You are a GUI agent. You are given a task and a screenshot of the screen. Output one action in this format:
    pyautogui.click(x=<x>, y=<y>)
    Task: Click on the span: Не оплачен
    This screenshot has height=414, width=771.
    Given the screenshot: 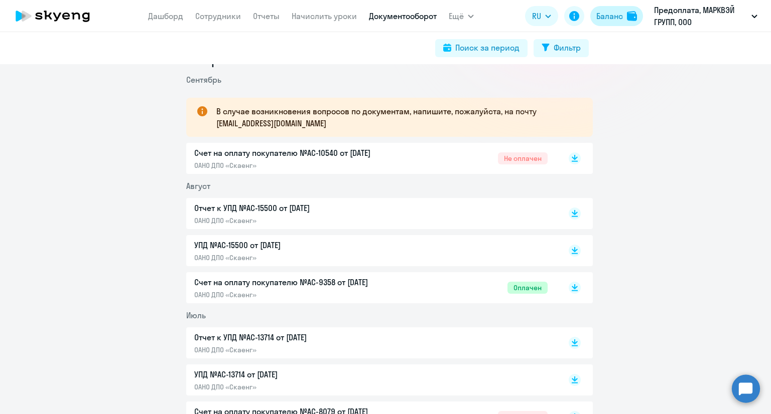 What is the action you would take?
    pyautogui.click(x=522, y=159)
    